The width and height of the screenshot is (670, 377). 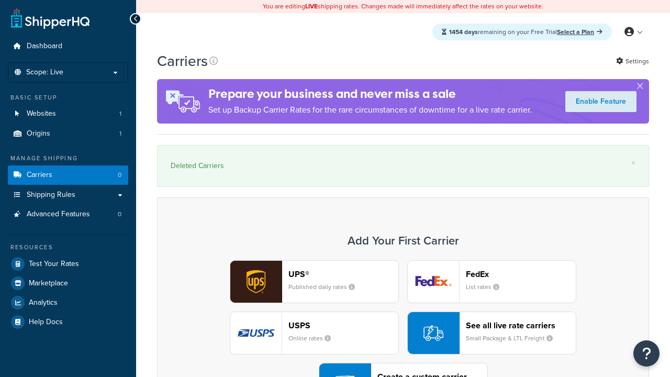 What do you see at coordinates (68, 322) in the screenshot?
I see `li: Help Docs` at bounding box center [68, 322].